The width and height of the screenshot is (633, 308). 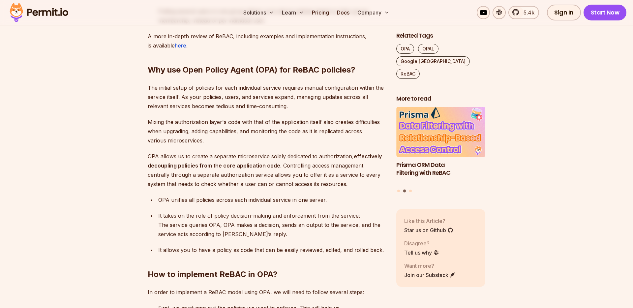 I want to click on p: OPA allows us to create a separate microservice solely dedicated to authorization, . Controlling ..., so click(x=267, y=170).